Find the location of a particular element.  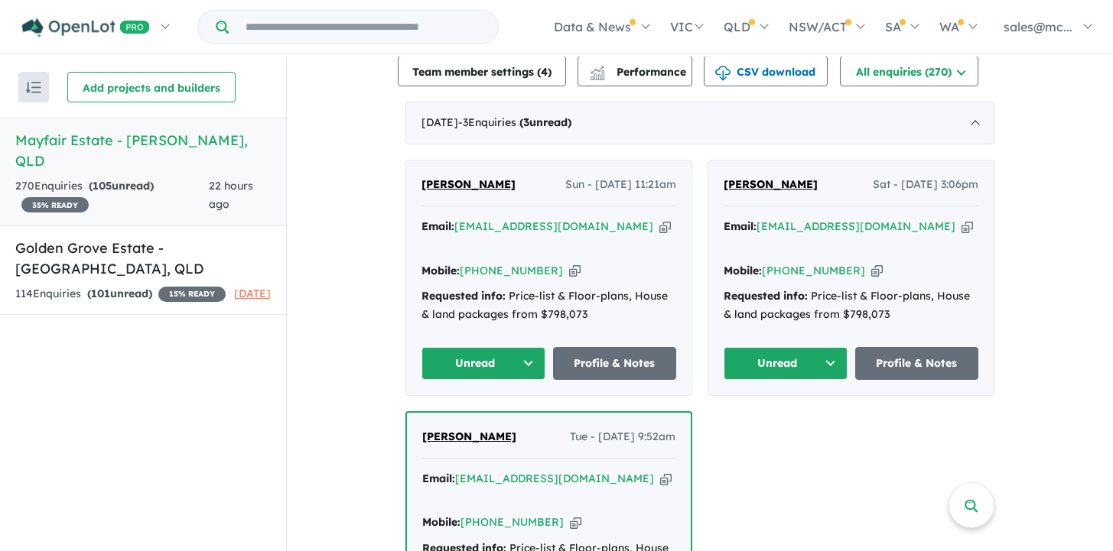

img: sort.svg is located at coordinates (34, 87).